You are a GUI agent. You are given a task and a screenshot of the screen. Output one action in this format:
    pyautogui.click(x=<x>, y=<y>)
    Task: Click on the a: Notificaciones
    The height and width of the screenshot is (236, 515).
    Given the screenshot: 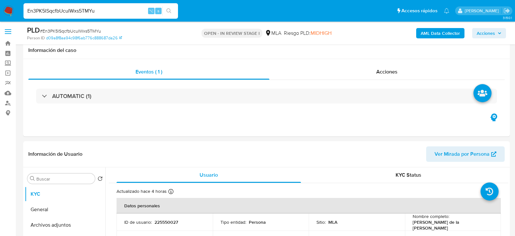 What is the action you would take?
    pyautogui.click(x=447, y=11)
    